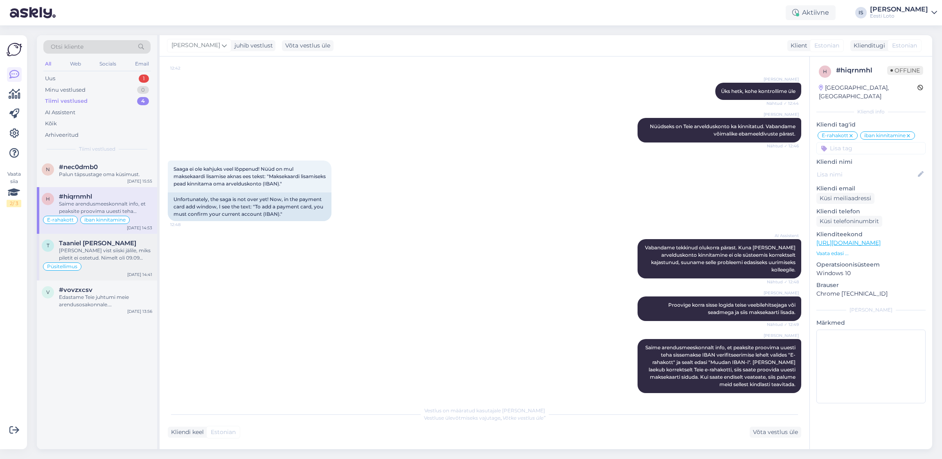  What do you see at coordinates (783, 146) in the screenshot?
I see `span: Nähtud ✓ 12:46` at bounding box center [783, 146].